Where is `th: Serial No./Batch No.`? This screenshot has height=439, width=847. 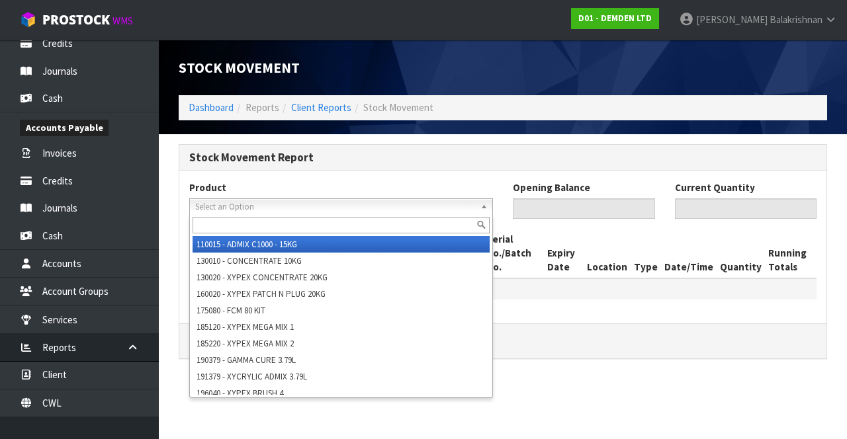 th: Serial No./Batch No. is located at coordinates (513, 253).